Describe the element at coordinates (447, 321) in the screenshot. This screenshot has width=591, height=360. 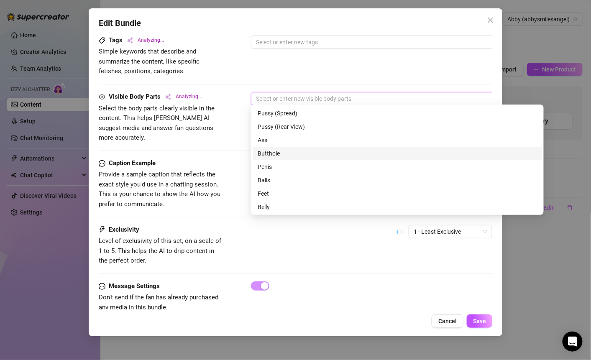
I see `span: Cancel` at that location.